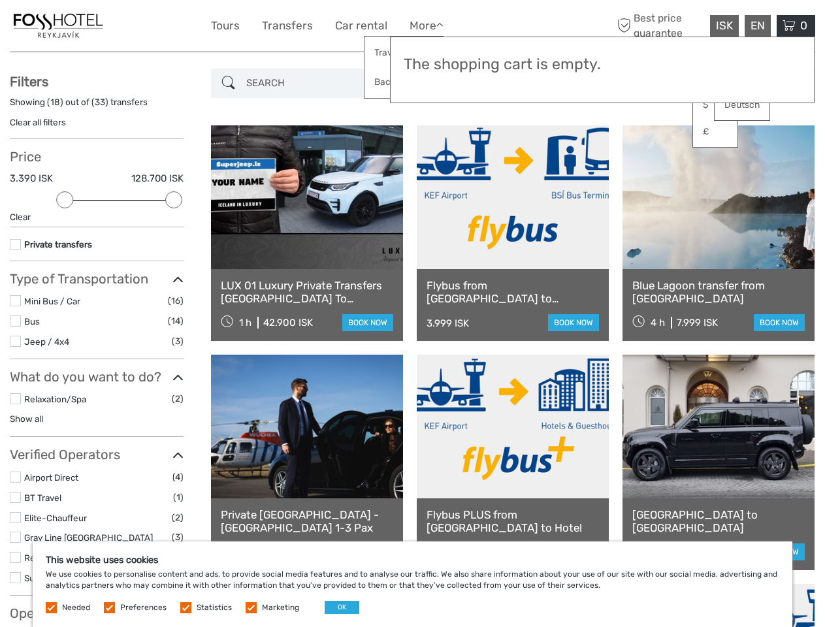  I want to click on a: BT Travel, so click(42, 498).